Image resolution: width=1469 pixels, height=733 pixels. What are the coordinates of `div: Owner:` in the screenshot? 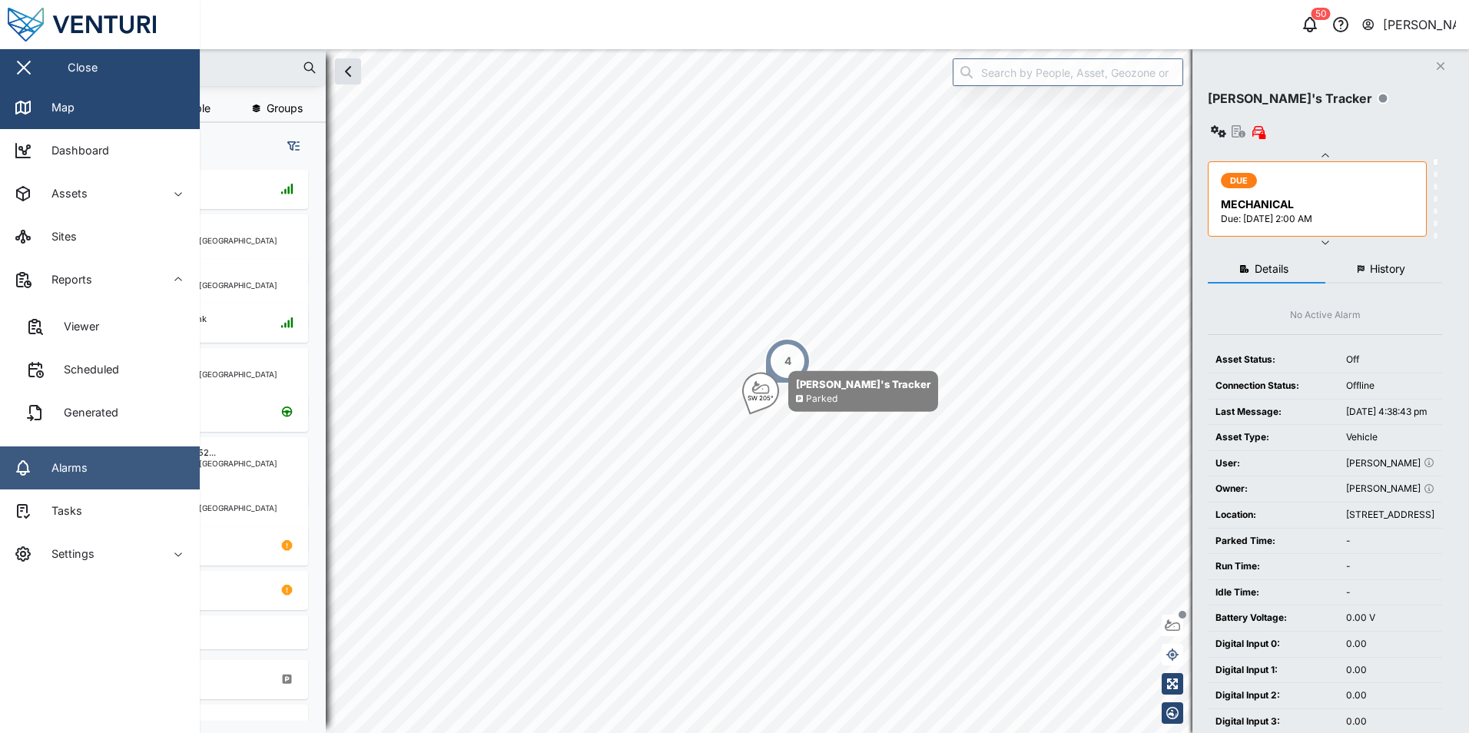 It's located at (1273, 489).